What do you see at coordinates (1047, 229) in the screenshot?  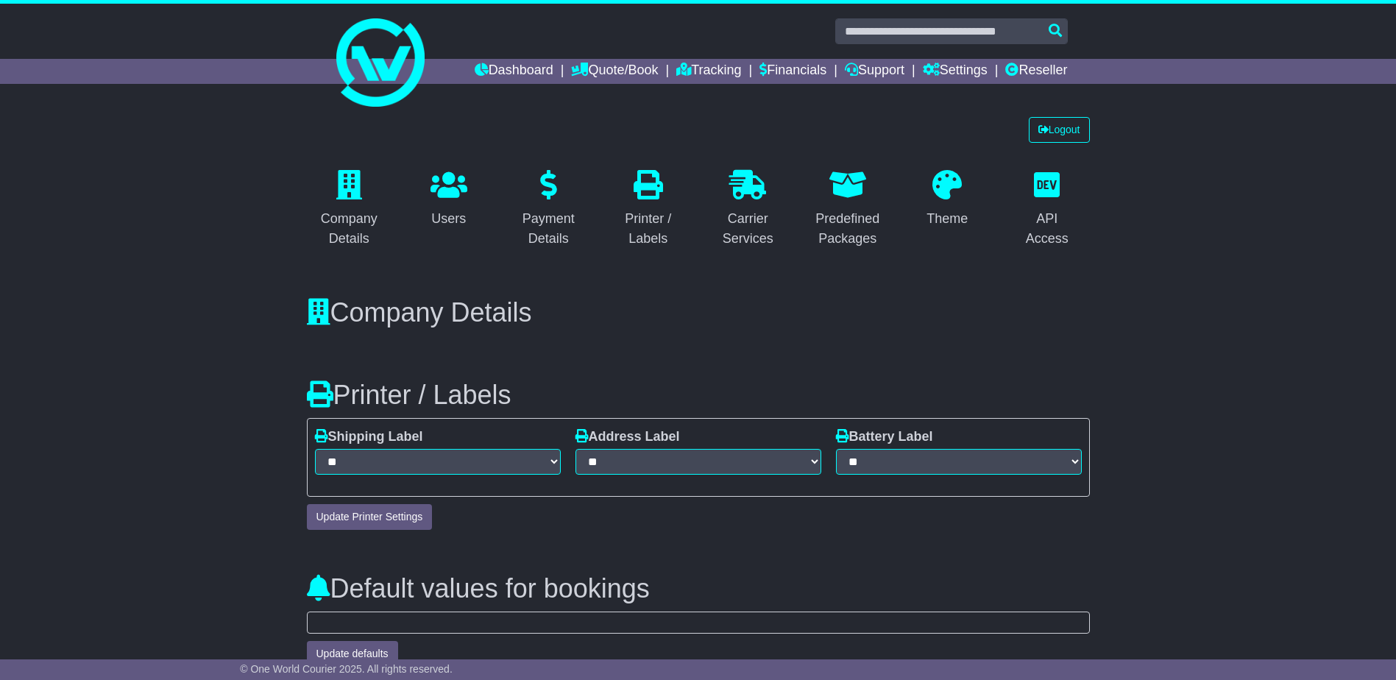 I see `div: API Access` at bounding box center [1047, 229].